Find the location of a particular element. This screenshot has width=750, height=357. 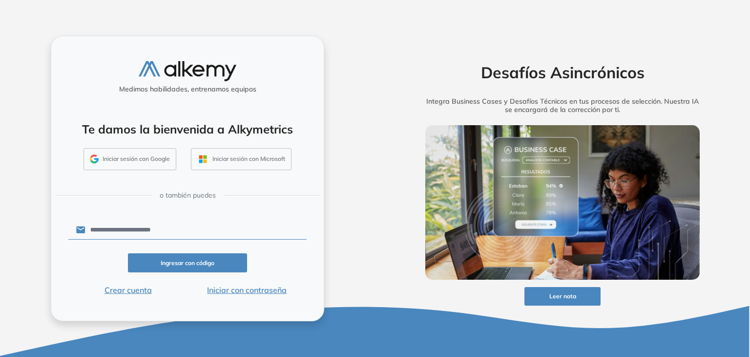

button: Iniciar sesión con Microsoft is located at coordinates (241, 159).